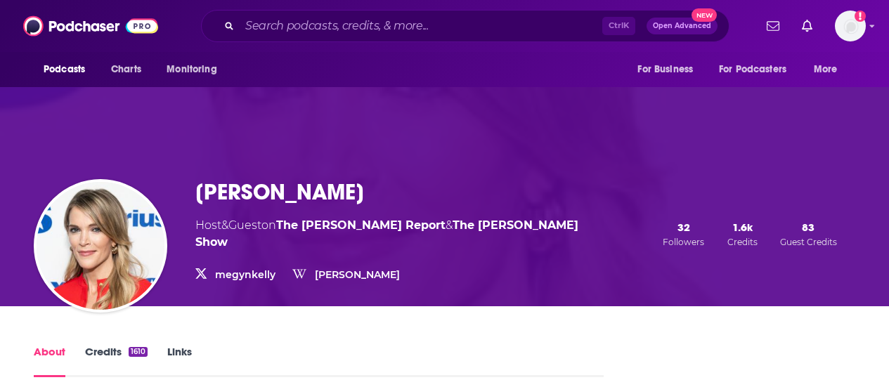  I want to click on span: For Podcasters, so click(753, 70).